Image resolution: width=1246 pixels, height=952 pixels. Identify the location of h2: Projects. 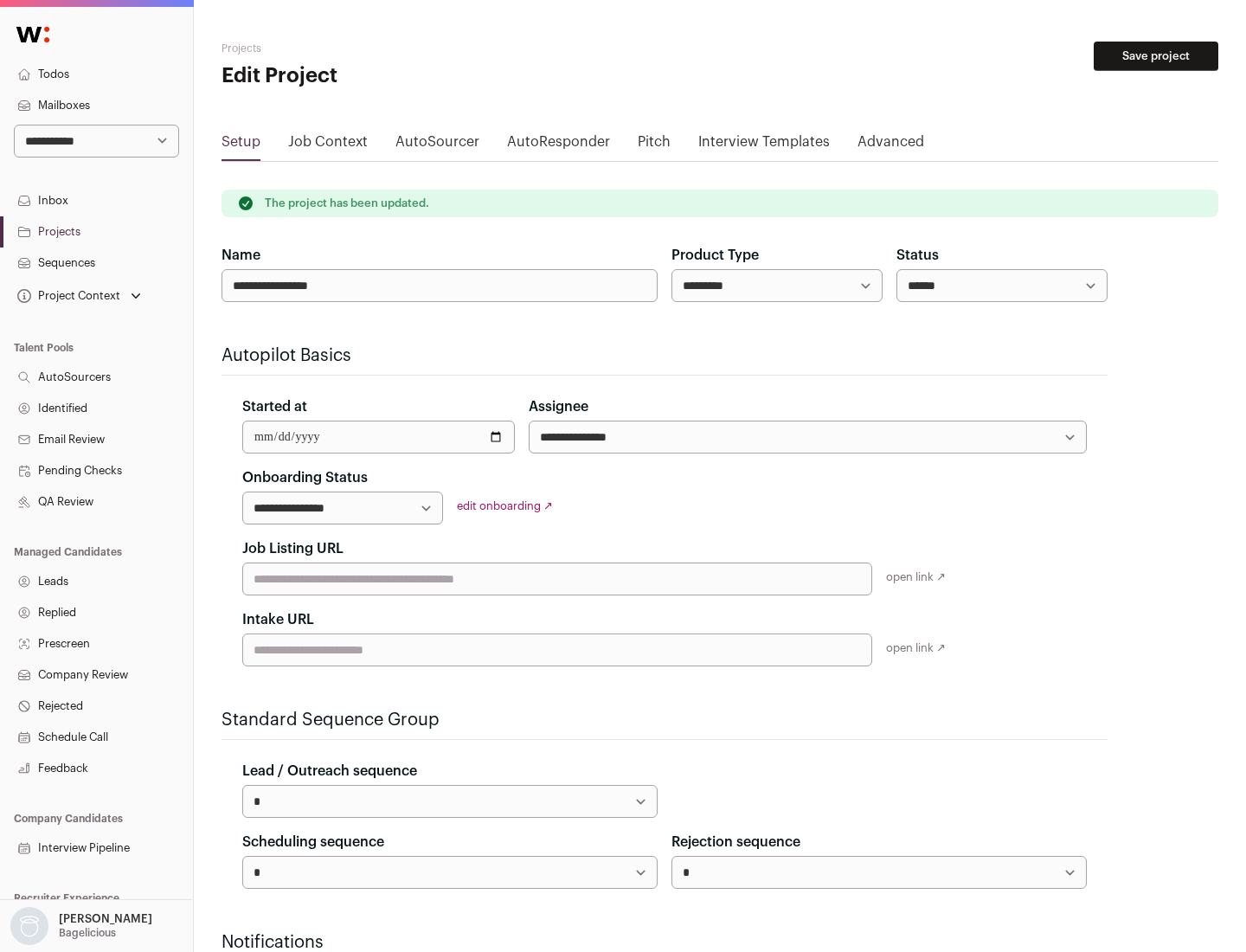
(388, 49).